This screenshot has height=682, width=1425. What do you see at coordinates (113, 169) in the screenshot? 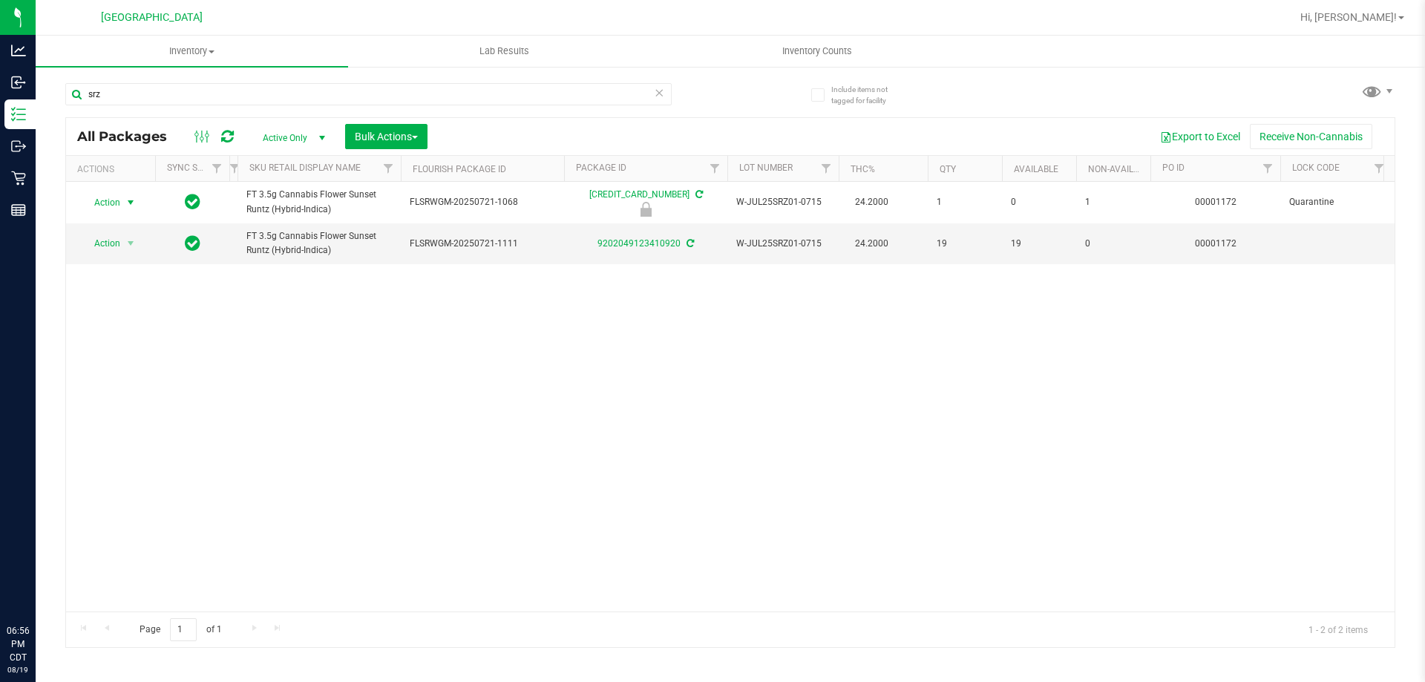
I see `div: Actions` at bounding box center [113, 169].